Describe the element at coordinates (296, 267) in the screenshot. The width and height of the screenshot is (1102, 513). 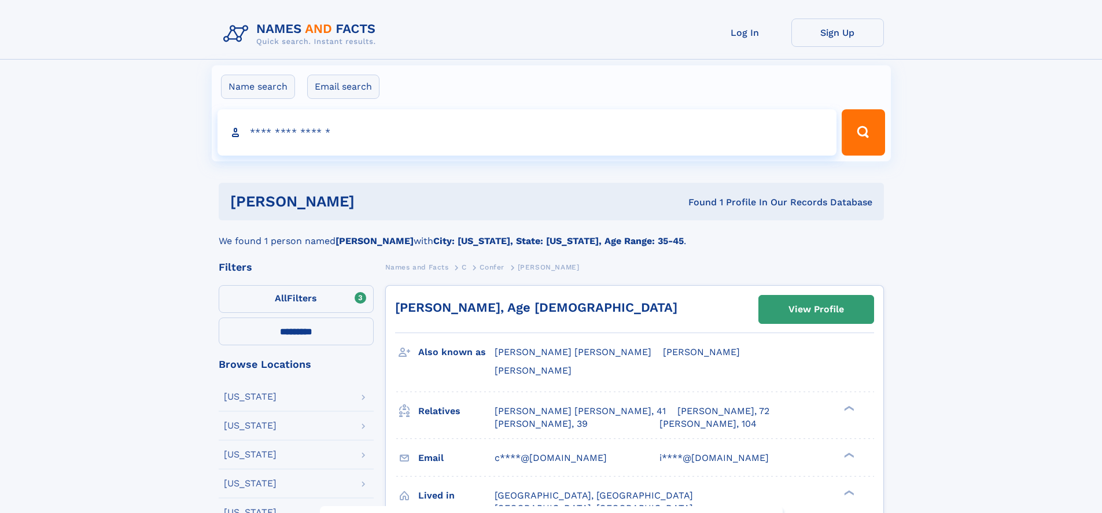
I see `div: Filters` at that location.